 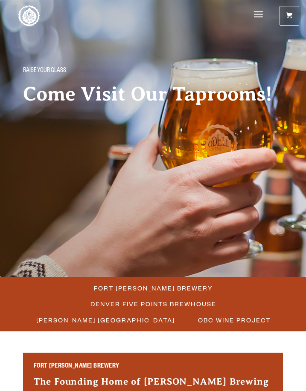 What do you see at coordinates (44, 71) in the screenshot?
I see `span: Raise your glass` at bounding box center [44, 71].